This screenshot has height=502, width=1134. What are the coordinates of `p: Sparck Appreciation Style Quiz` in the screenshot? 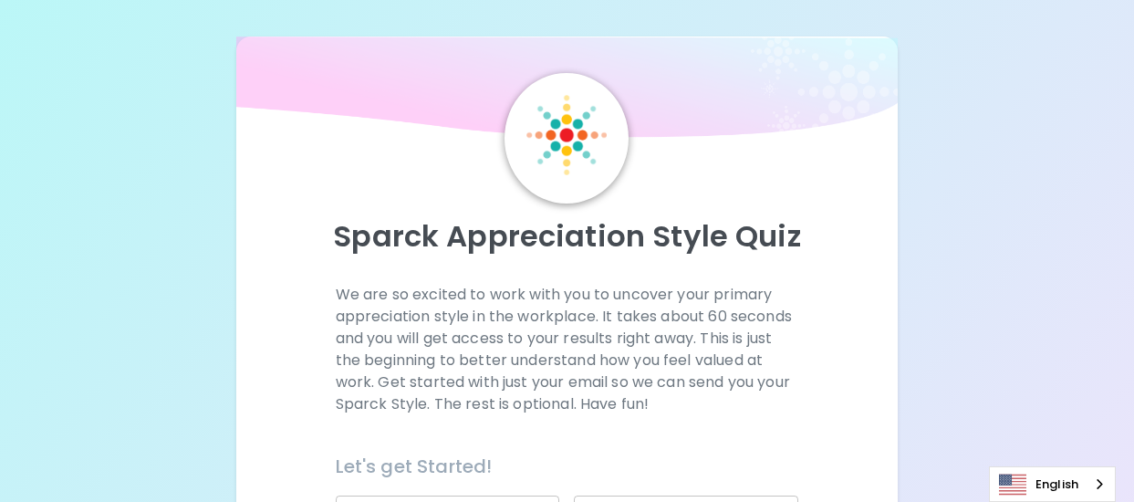 It's located at (567, 236).